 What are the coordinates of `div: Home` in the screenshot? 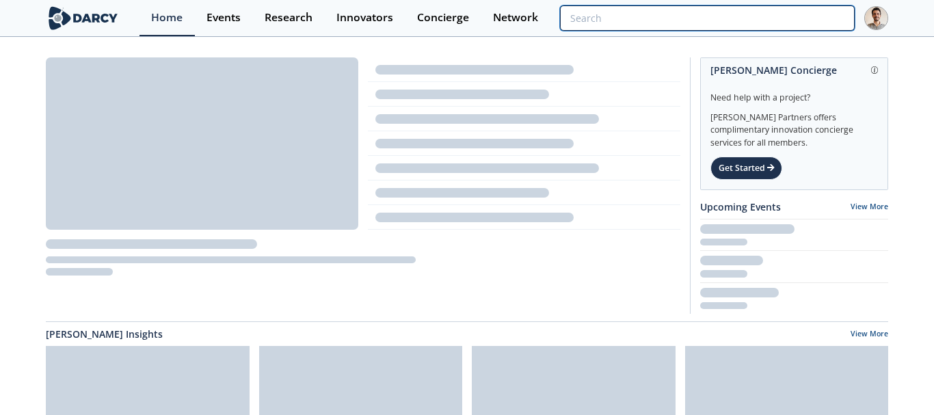 It's located at (167, 18).